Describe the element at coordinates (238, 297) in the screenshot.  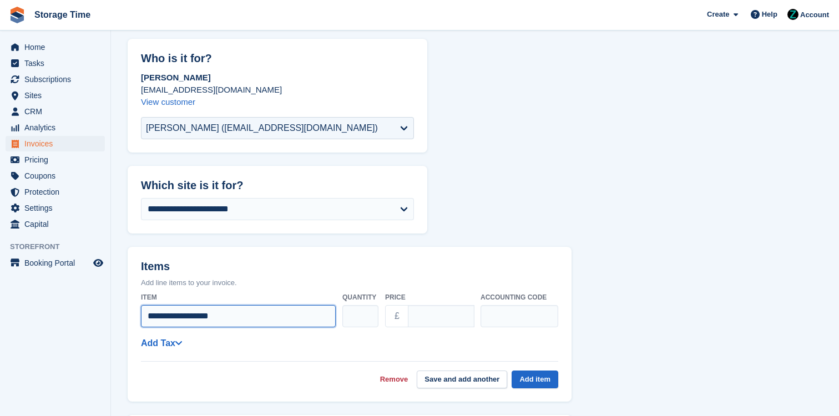
I see `label: Item` at that location.